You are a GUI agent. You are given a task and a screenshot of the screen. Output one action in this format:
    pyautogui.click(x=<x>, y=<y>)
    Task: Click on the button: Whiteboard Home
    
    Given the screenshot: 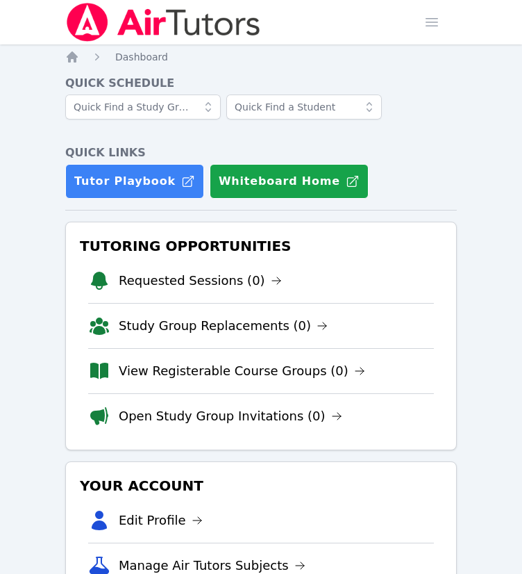 What is the action you would take?
    pyautogui.click(x=289, y=181)
    